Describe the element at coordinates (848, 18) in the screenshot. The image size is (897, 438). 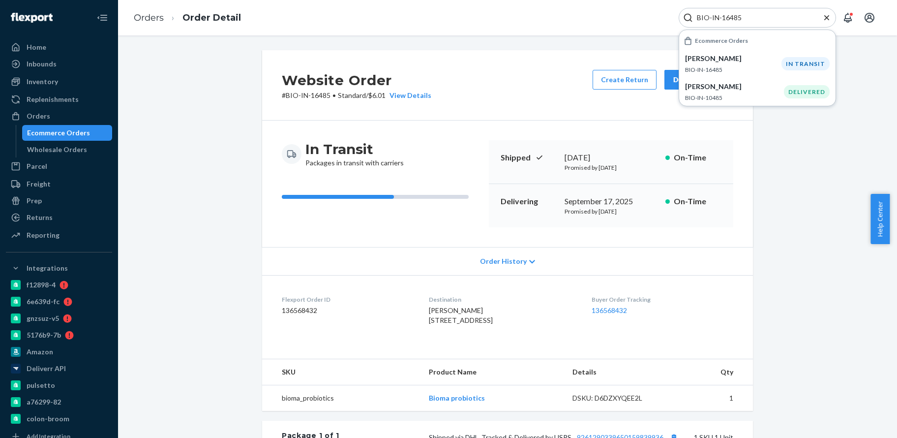
I see `button: Open notifications` at that location.